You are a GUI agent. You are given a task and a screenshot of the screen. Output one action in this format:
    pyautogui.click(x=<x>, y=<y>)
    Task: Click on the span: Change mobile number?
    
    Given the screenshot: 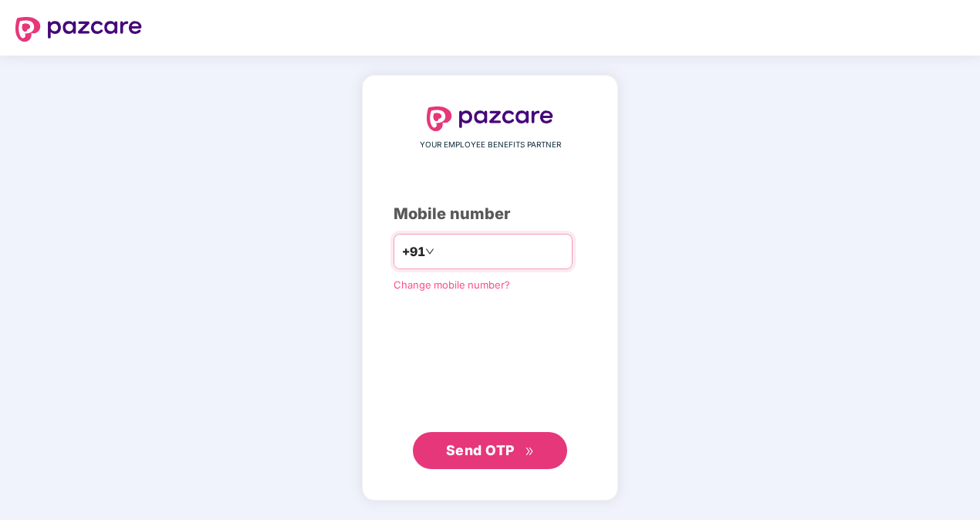 What is the action you would take?
    pyautogui.click(x=452, y=285)
    